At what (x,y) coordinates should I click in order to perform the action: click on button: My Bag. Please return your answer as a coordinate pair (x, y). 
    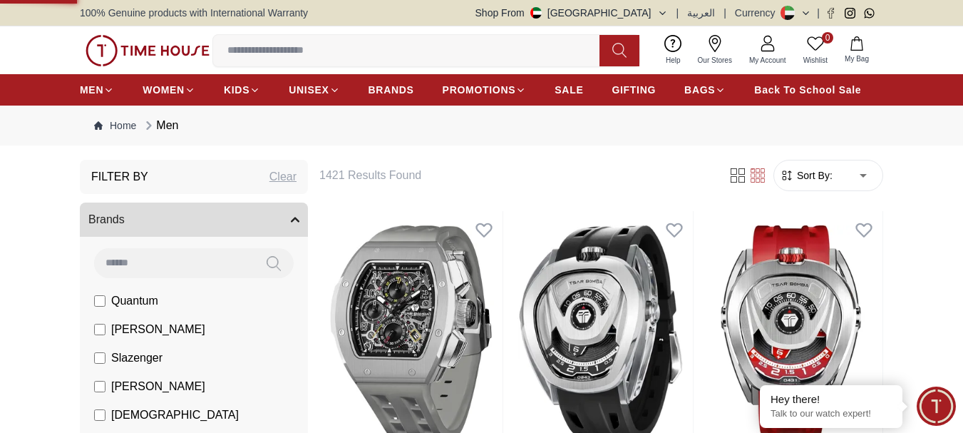
    Looking at the image, I should click on (857, 50).